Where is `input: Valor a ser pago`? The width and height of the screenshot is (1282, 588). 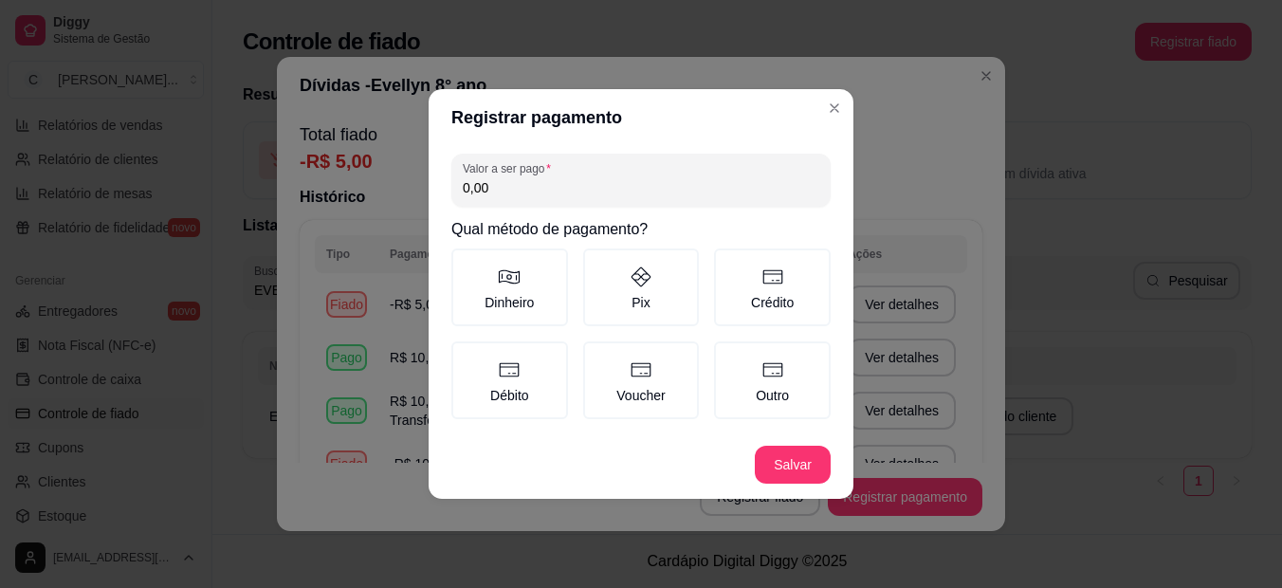 input: Valor a ser pago is located at coordinates (641, 188).